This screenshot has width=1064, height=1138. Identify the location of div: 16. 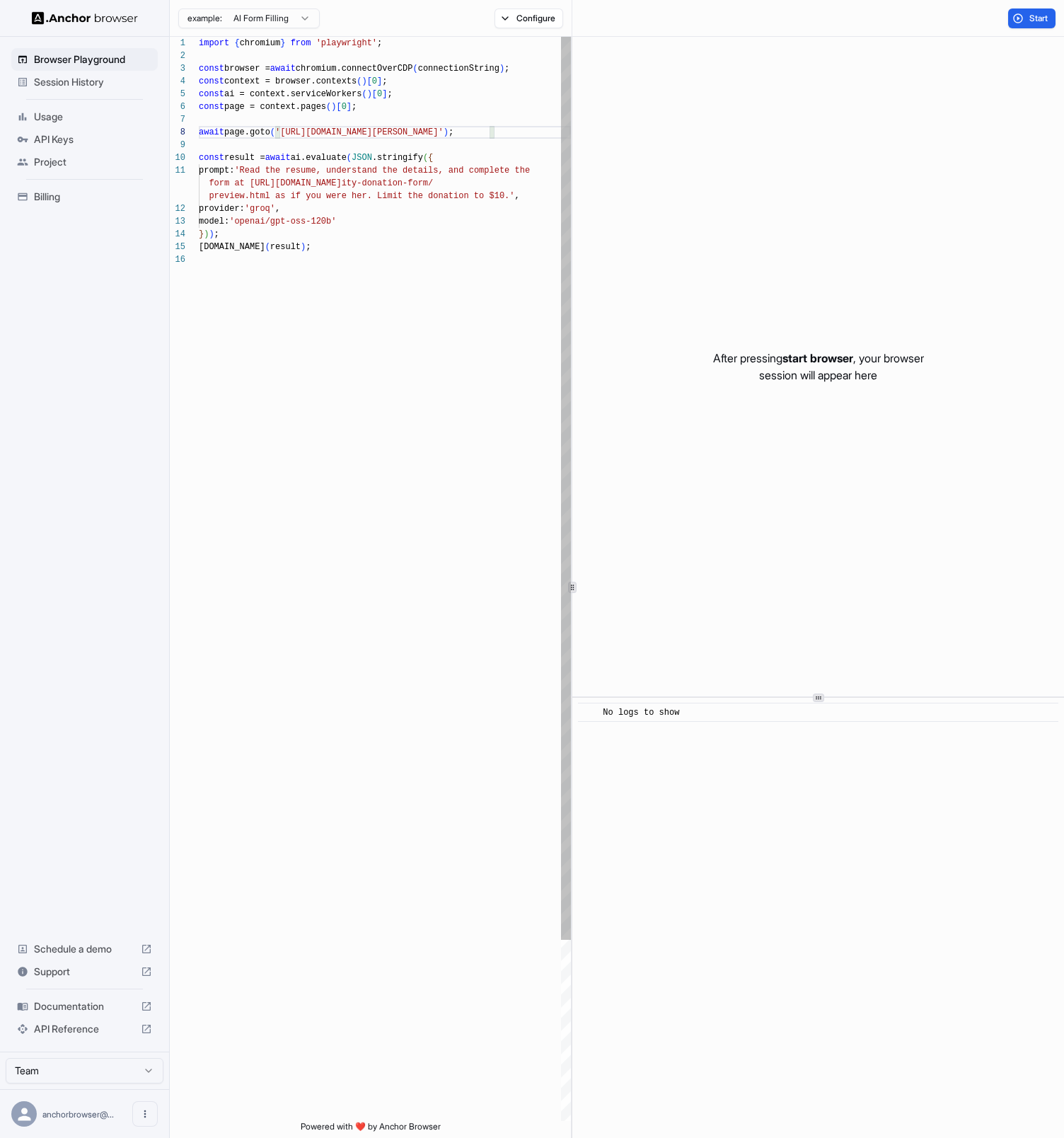
(178, 260).